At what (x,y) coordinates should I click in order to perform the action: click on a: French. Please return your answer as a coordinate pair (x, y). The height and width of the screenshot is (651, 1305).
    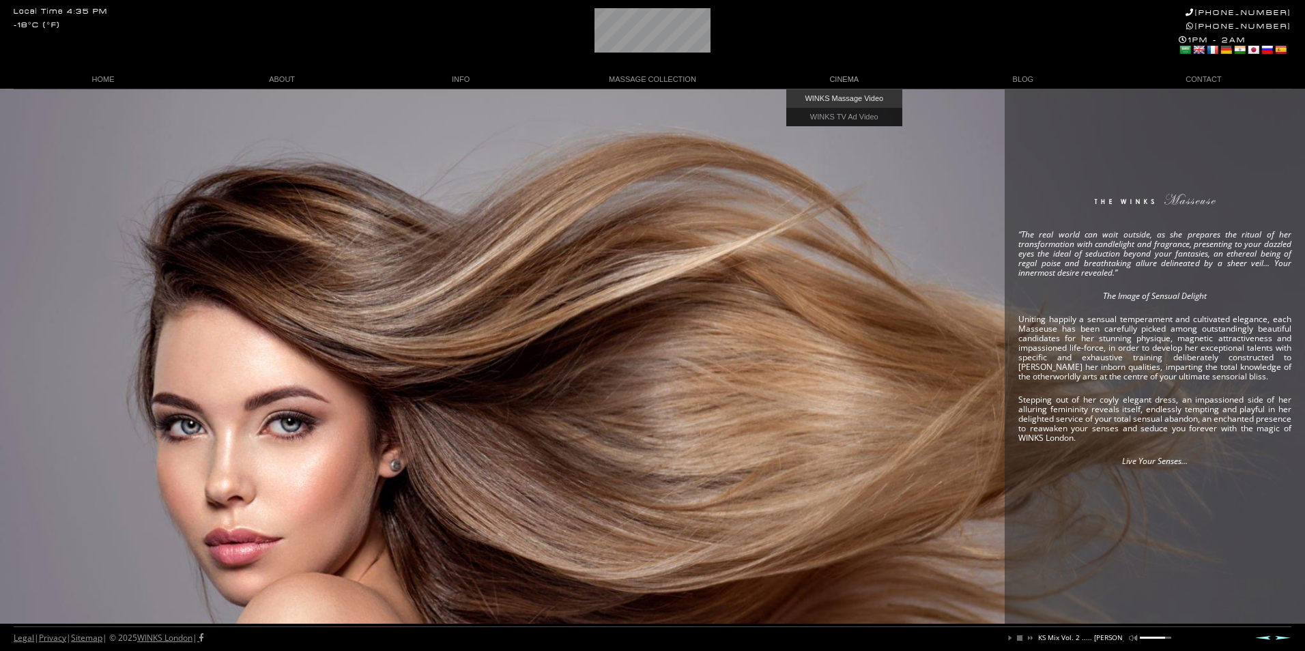
    Looking at the image, I should click on (1212, 50).